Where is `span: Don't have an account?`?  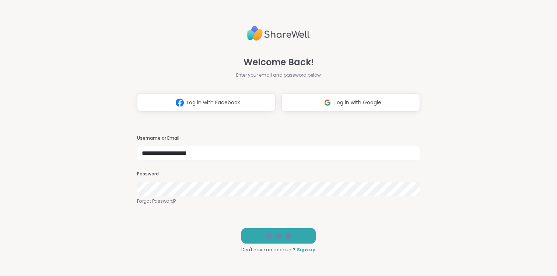
span: Don't have an account? is located at coordinates (268, 250).